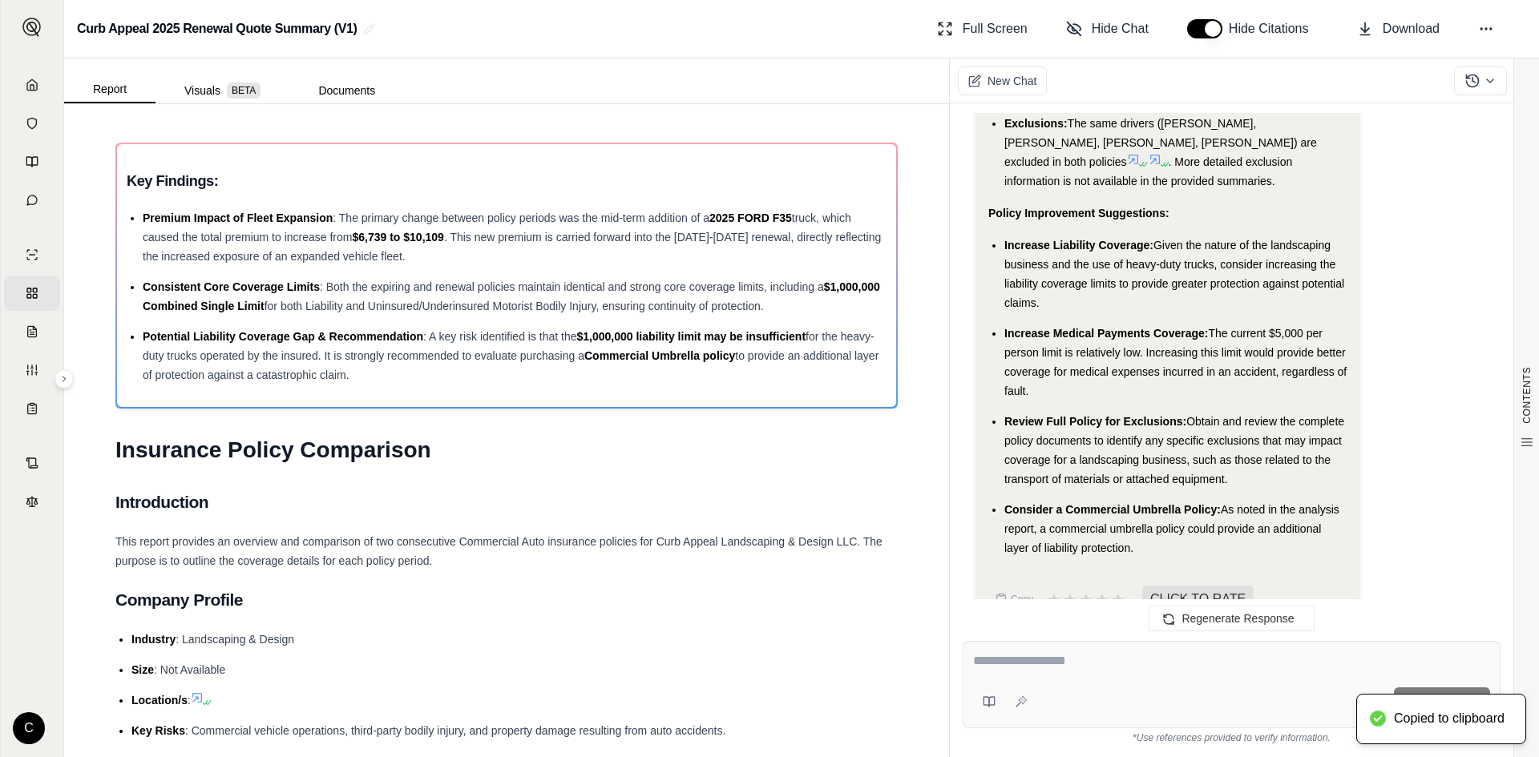  I want to click on span: Full Screen, so click(995, 29).